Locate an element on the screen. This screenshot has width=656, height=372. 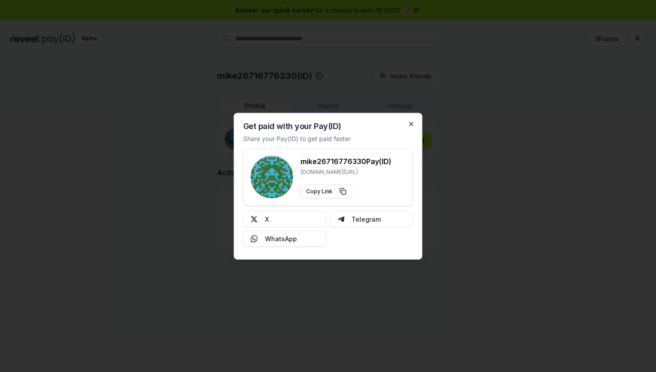
h3: mike26716776330 Pay(ID) is located at coordinates (346, 161).